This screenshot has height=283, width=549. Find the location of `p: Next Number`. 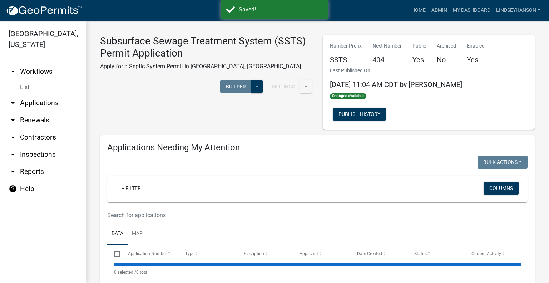

p: Next Number is located at coordinates (387, 46).